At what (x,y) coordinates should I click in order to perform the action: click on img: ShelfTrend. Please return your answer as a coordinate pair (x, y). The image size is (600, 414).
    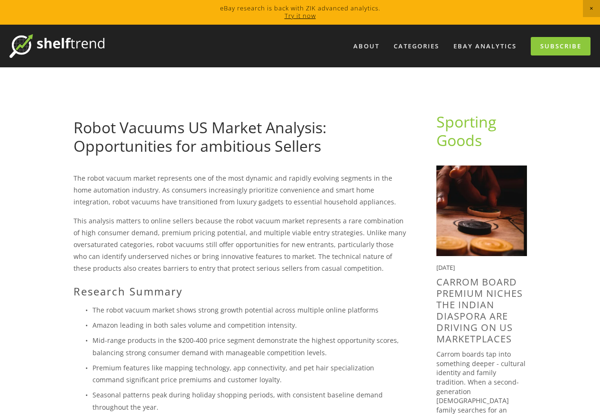
    Looking at the image, I should click on (57, 46).